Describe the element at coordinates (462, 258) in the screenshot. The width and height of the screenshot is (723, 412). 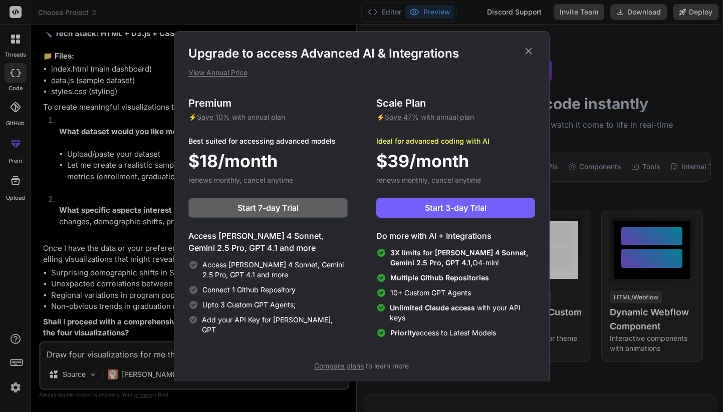
I see `span: O4-mini` at that location.